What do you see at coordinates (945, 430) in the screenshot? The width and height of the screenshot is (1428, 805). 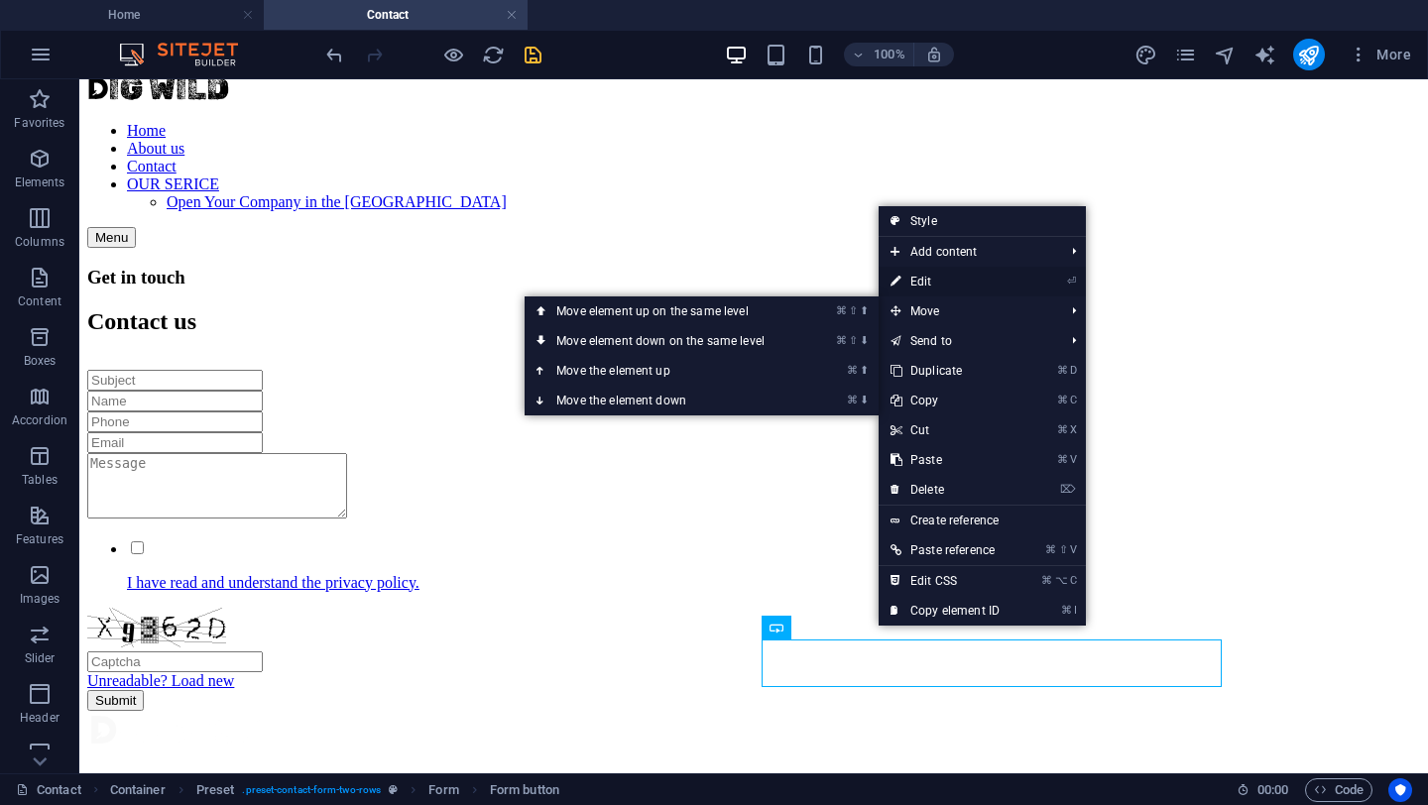 I see `a: ⌘XCut` at bounding box center [945, 430].